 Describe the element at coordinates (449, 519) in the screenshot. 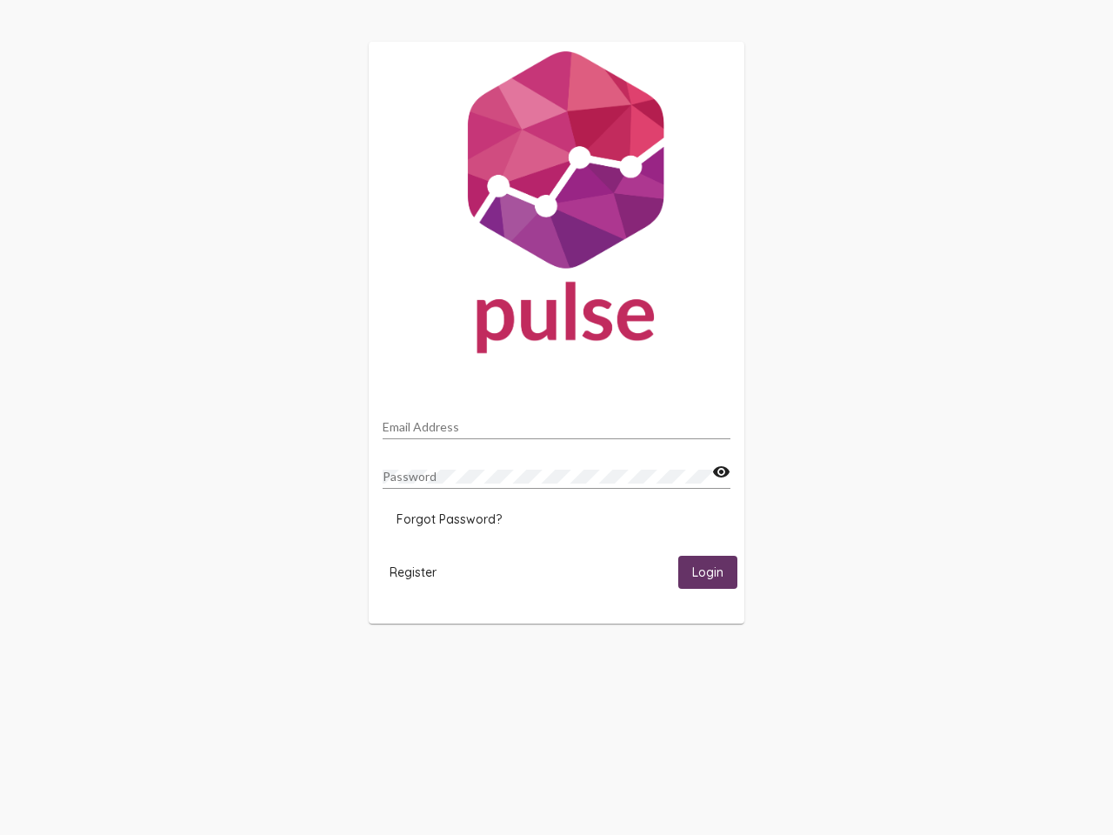

I see `span: Forgot Password?` at that location.